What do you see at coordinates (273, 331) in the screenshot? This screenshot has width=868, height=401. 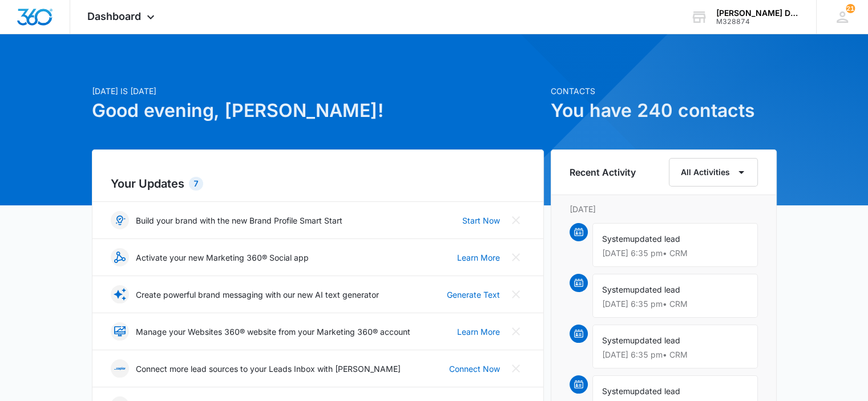 I see `p: Manage your Websites 360® website from your Marketing 360® account` at bounding box center [273, 331].